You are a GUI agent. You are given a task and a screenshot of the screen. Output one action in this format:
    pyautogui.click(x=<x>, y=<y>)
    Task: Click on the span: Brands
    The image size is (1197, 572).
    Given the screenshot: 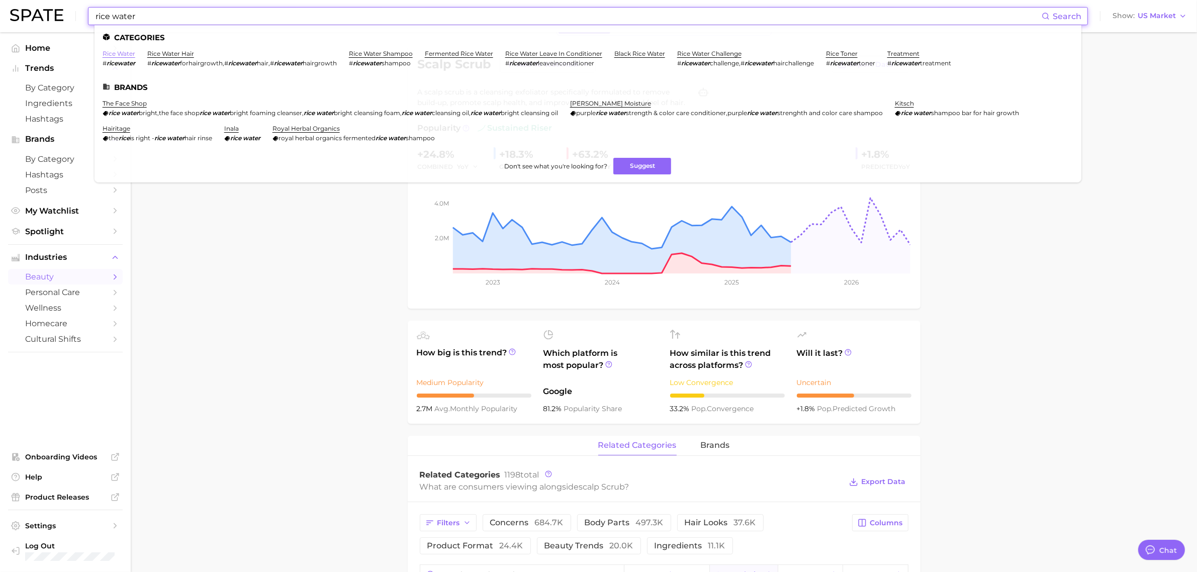 What is the action you would take?
    pyautogui.click(x=65, y=139)
    